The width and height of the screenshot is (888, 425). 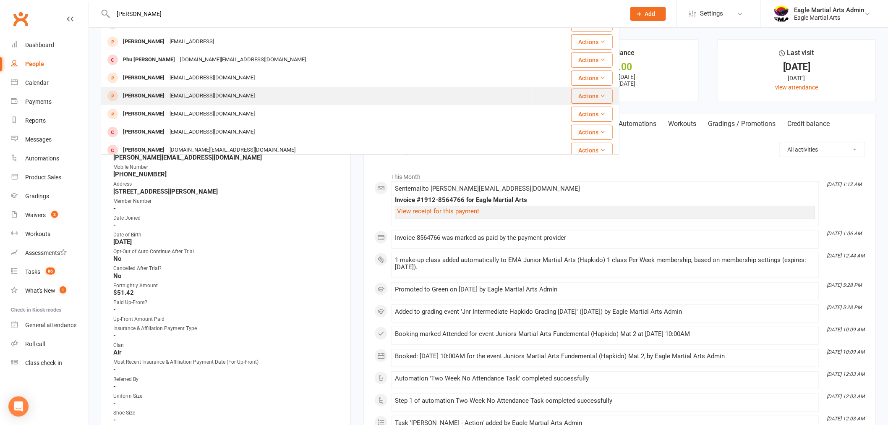 What do you see at coordinates (648, 14) in the screenshot?
I see `button: Add` at bounding box center [648, 14].